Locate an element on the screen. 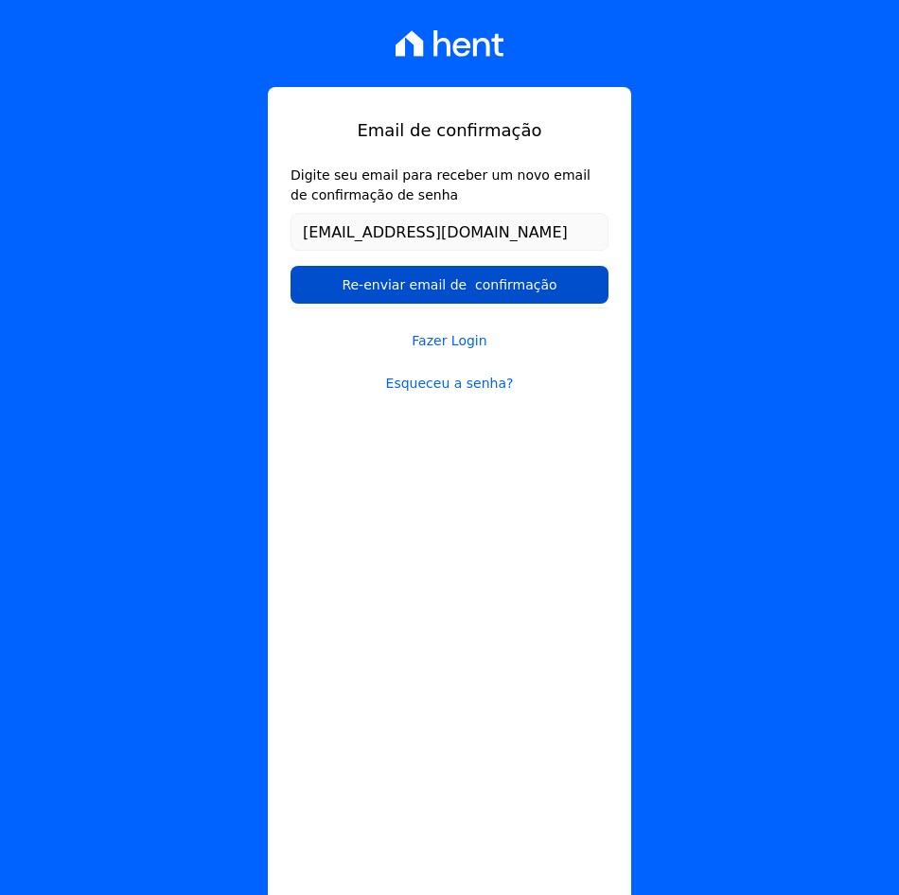 The height and width of the screenshot is (895, 899). a: Esqueceu a senha? is located at coordinates (449, 383).